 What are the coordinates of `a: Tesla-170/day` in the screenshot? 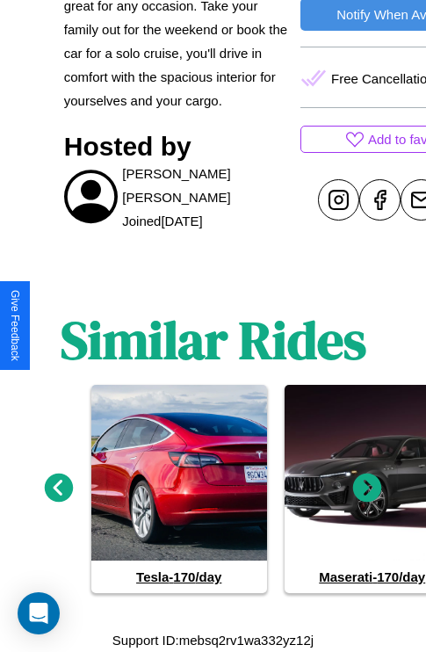 It's located at (179, 489).